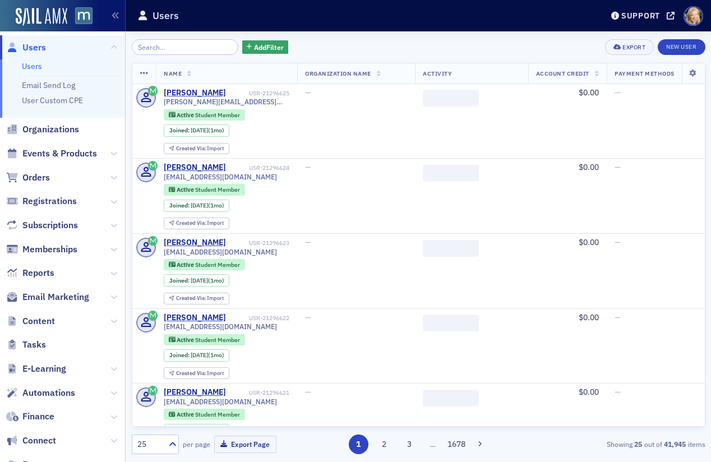  Describe the element at coordinates (32, 66) in the screenshot. I see `a: Users` at that location.